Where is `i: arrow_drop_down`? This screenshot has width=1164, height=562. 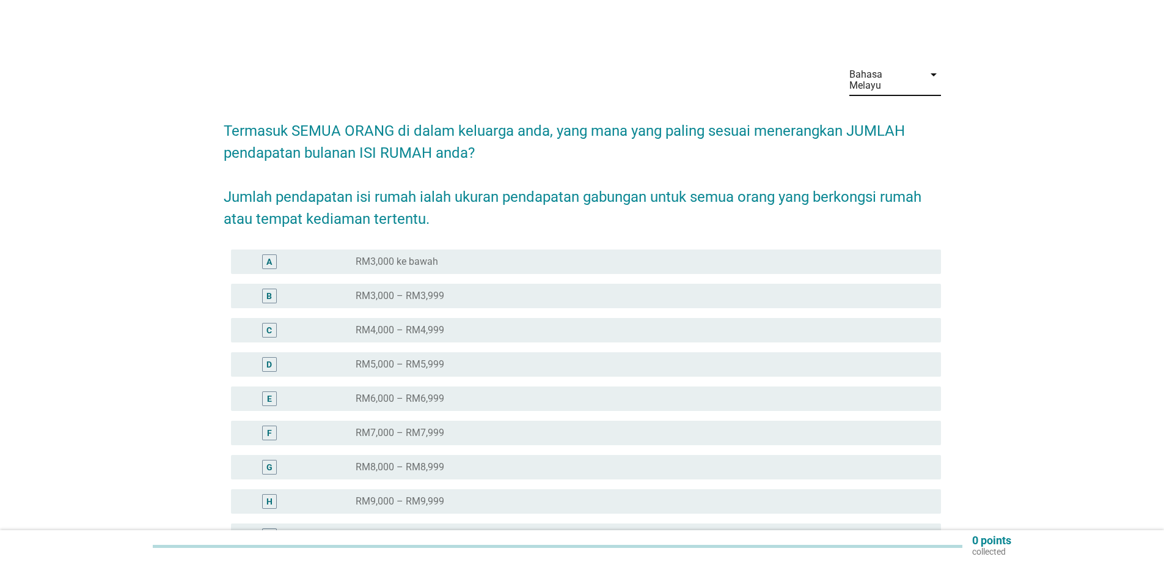 i: arrow_drop_down is located at coordinates (934, 75).